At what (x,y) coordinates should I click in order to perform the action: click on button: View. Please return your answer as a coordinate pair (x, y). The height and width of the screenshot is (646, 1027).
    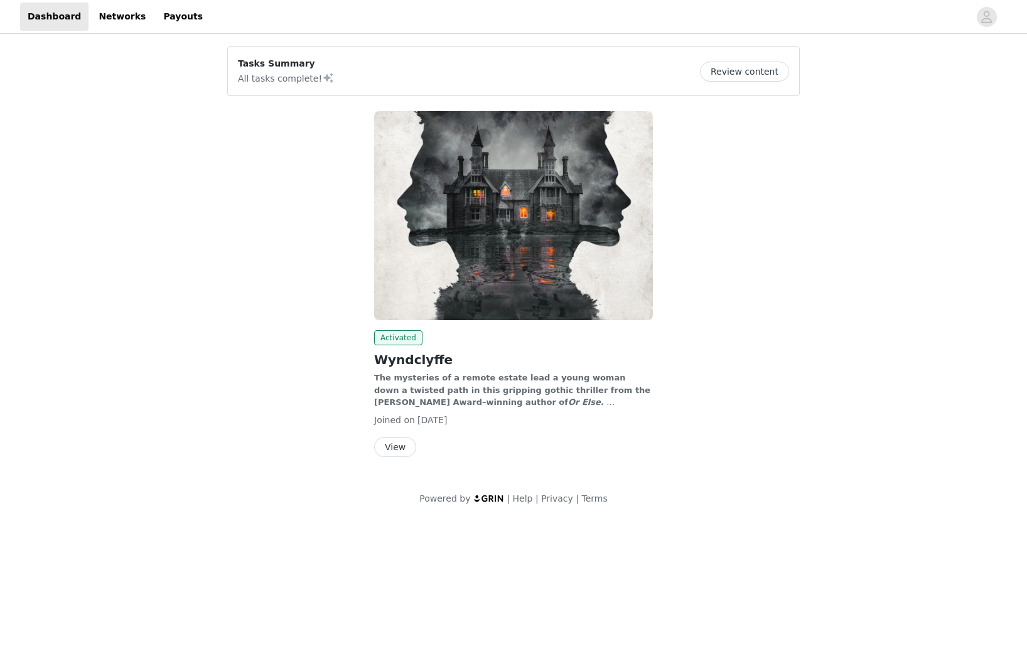
    Looking at the image, I should click on (395, 447).